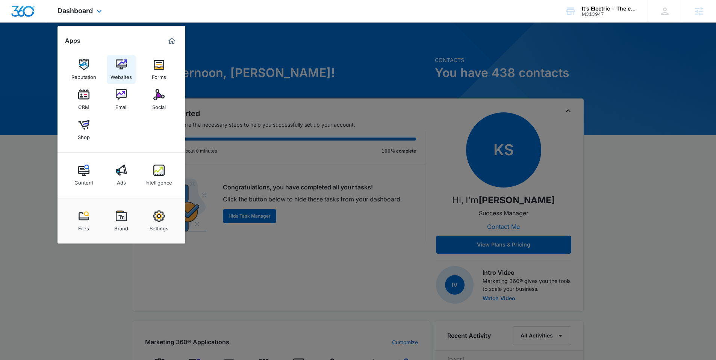 Image resolution: width=716 pixels, height=360 pixels. Describe the element at coordinates (84, 175) in the screenshot. I see `a: Content` at that location.